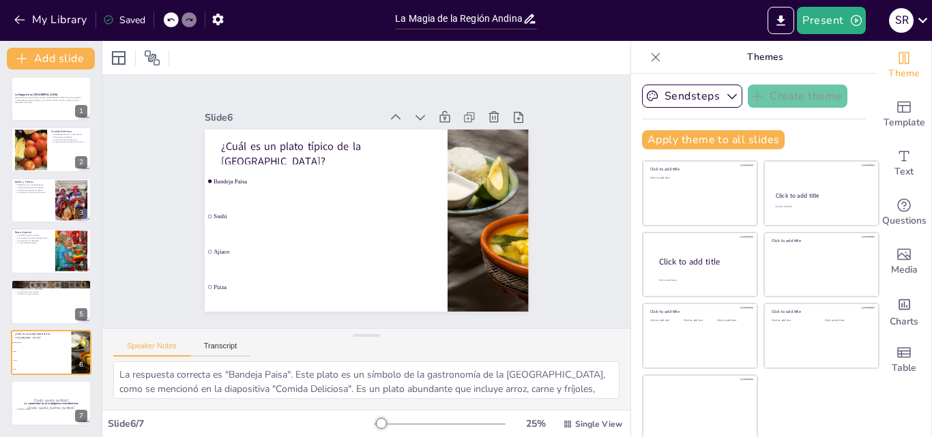  I want to click on textarea: La respuesta correcta es "Bandeja Paisa". Este plato es un símbolo de la gastronomía de la [GEOGR..., so click(366, 380).